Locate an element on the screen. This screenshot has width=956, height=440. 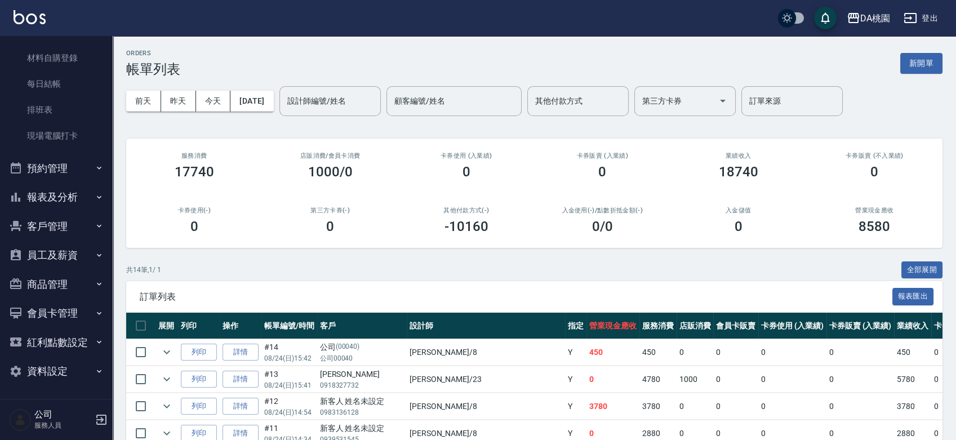
button: 登出 is located at coordinates (921, 18).